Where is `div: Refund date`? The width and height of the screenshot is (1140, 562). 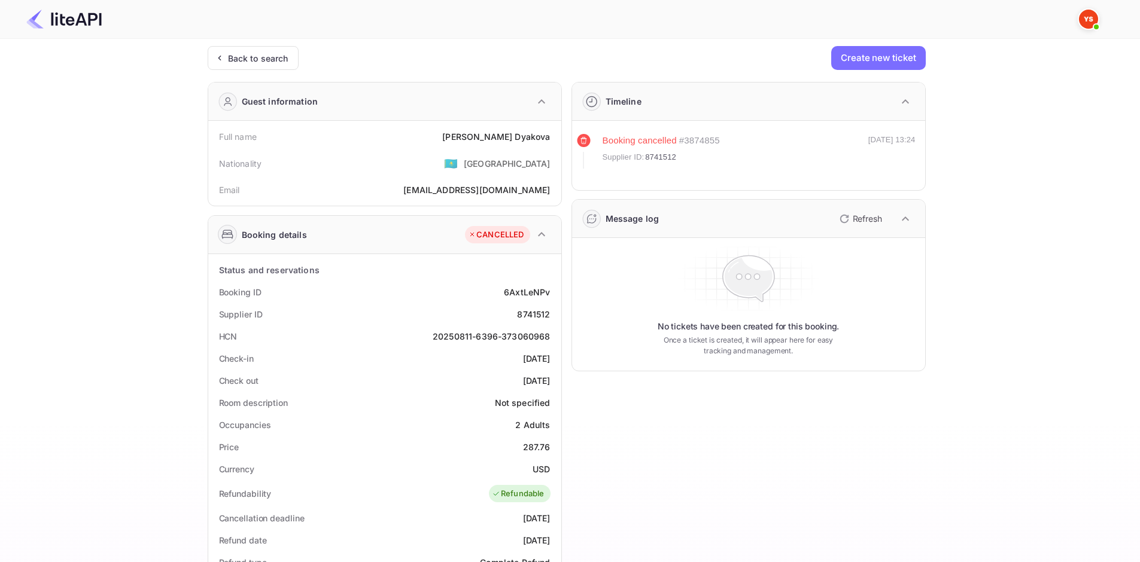 div: Refund date is located at coordinates (243, 540).